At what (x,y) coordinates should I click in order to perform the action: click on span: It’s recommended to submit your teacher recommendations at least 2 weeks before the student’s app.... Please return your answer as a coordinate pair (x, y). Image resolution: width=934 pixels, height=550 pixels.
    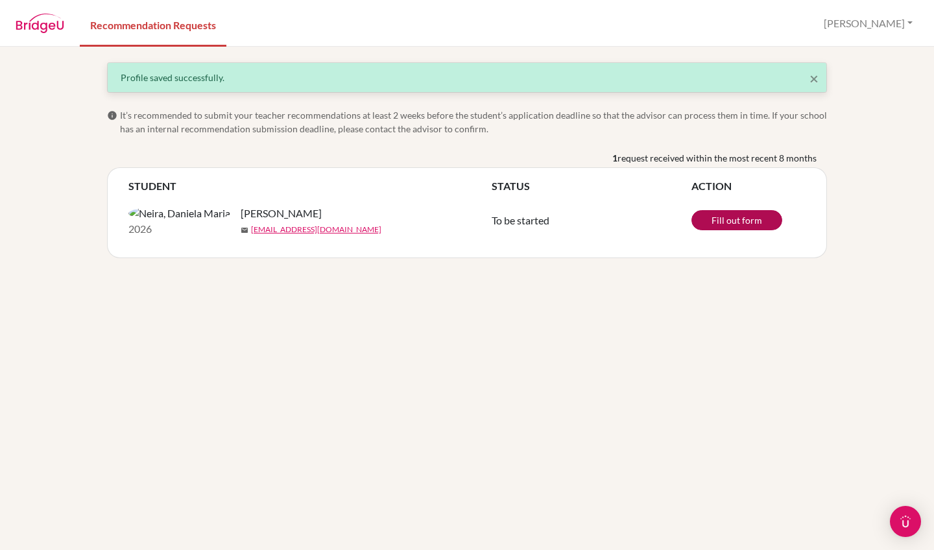
    Looking at the image, I should click on (473, 122).